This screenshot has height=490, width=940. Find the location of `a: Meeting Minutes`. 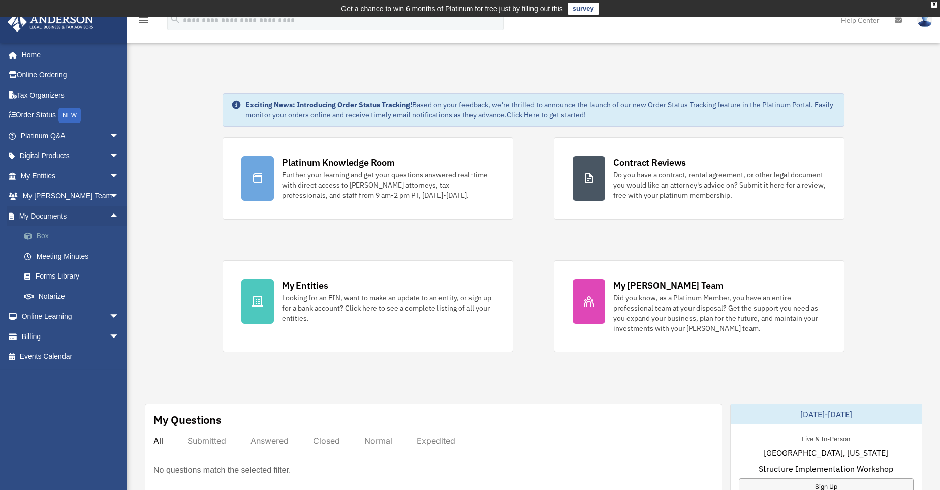

a: Meeting Minutes is located at coordinates (74, 256).